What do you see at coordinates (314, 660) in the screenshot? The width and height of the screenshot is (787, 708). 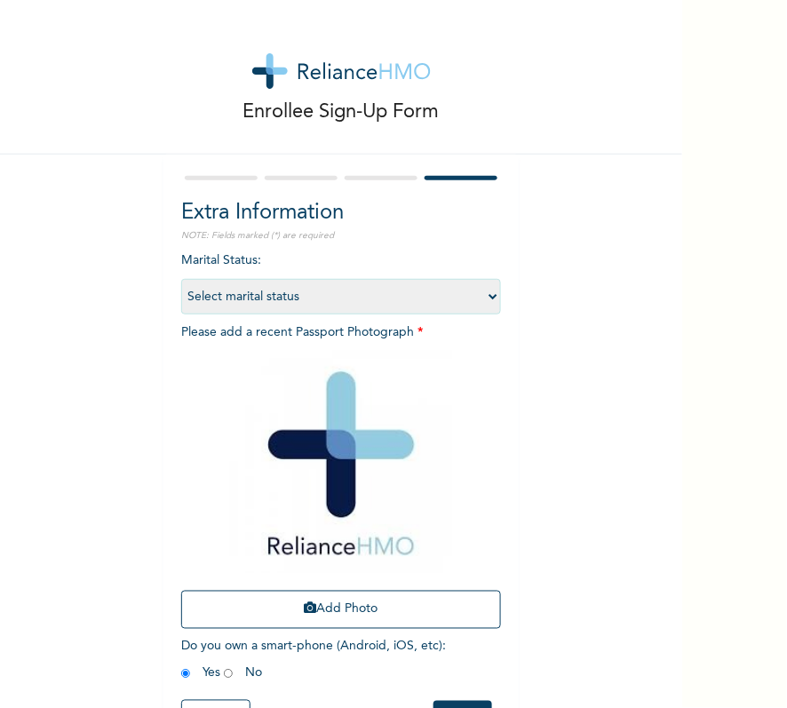 I see `span: Do you own a smart-phone (Android, iOS, etc) : Yes No` at bounding box center [314, 660].